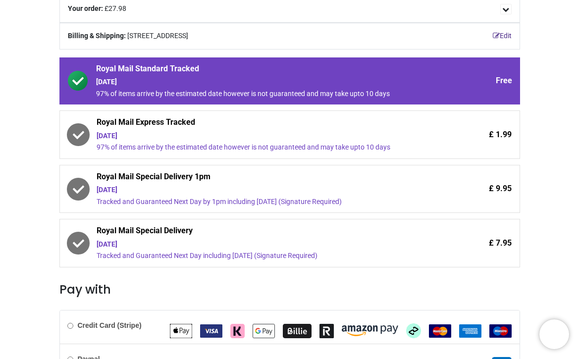  Describe the element at coordinates (85, 8) in the screenshot. I see `b: Your order:` at that location.